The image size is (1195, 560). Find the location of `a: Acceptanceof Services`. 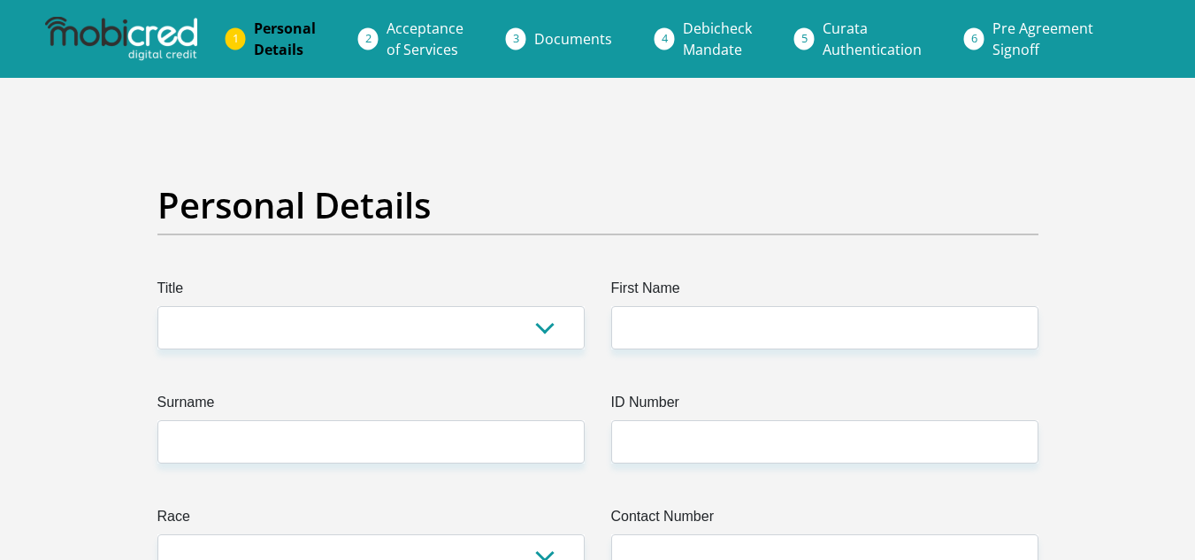

a: Acceptanceof Services is located at coordinates (425, 39).